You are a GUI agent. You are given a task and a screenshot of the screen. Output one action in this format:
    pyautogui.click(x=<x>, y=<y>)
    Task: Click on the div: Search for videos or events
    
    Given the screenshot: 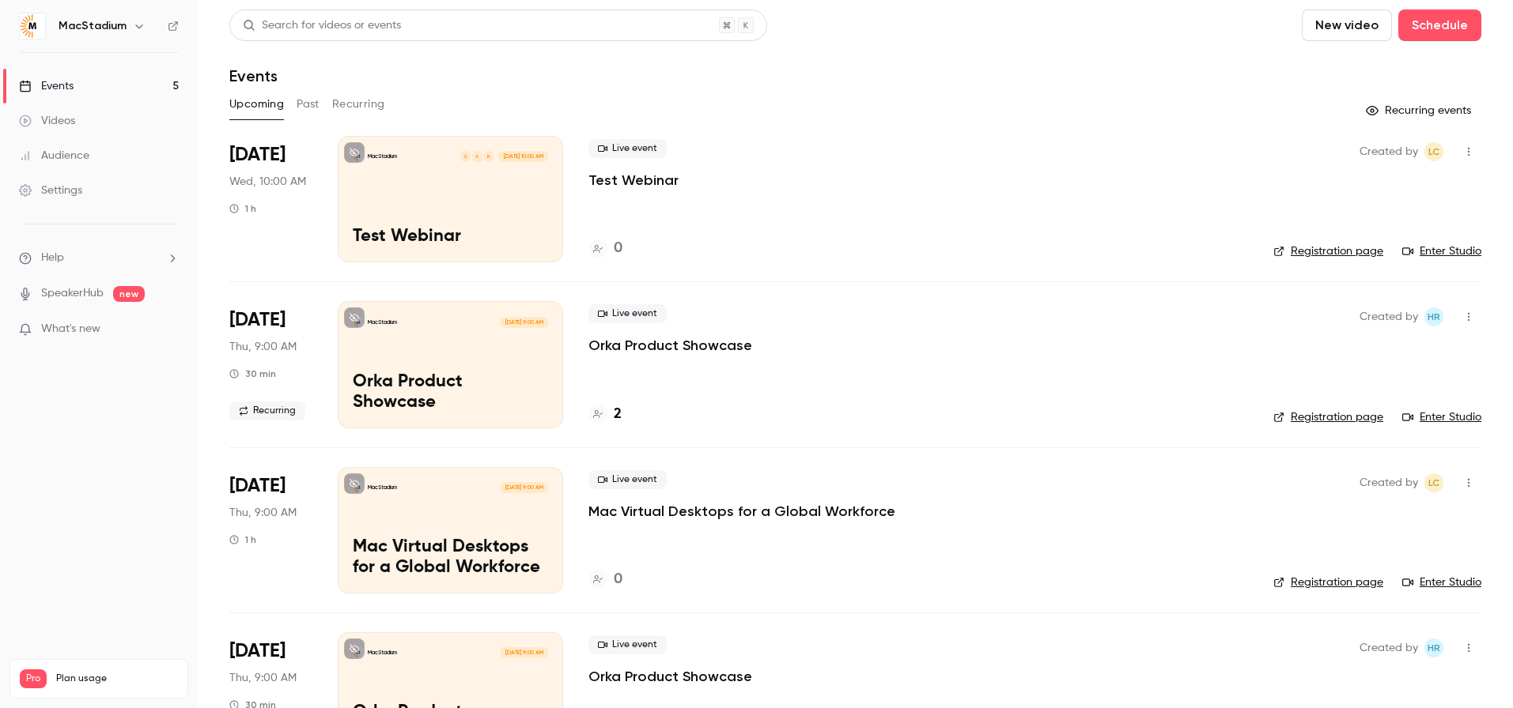 What is the action you would take?
    pyautogui.click(x=322, y=25)
    